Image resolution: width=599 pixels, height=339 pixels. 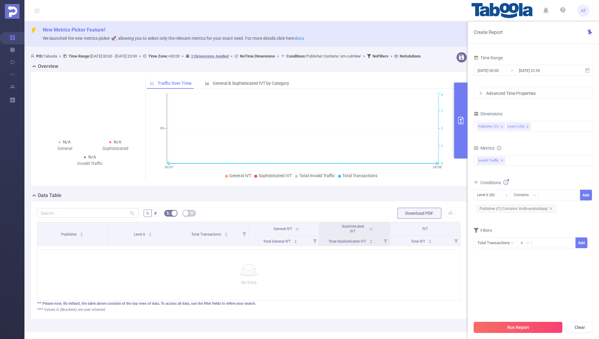 I want to click on b: Conditions :, so click(x=296, y=56).